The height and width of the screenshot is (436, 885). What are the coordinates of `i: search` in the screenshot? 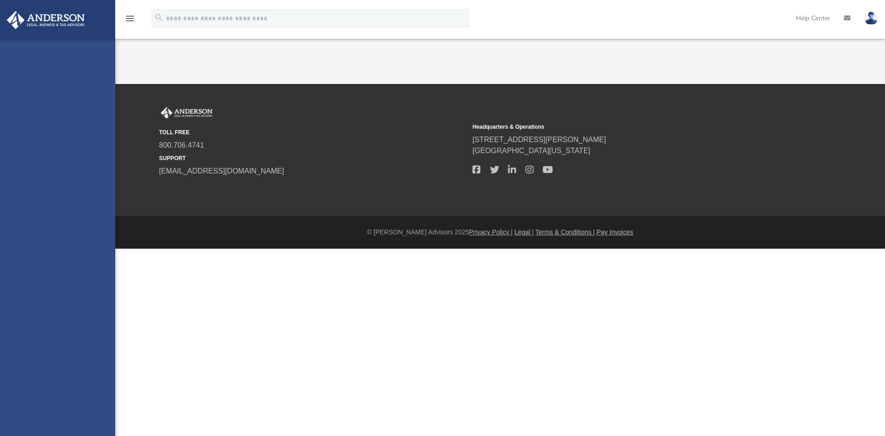 It's located at (159, 18).